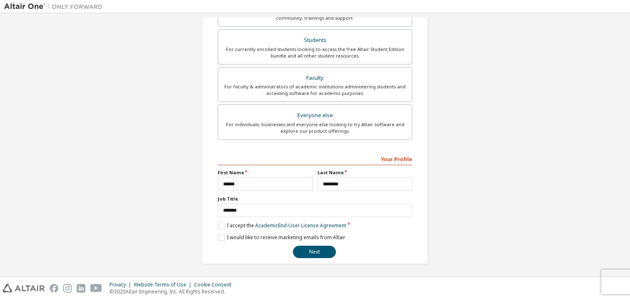 This screenshot has height=300, width=630. What do you see at coordinates (164, 284) in the screenshot?
I see `div: Website Terms of Use` at bounding box center [164, 284].